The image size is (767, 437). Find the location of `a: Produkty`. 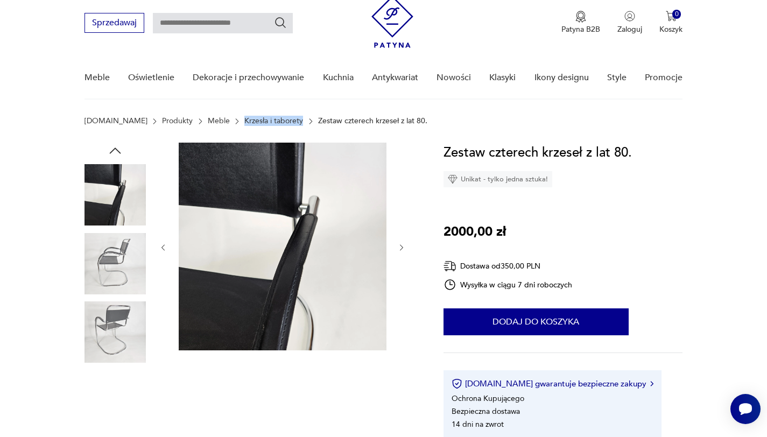

a: Produkty is located at coordinates (177, 121).